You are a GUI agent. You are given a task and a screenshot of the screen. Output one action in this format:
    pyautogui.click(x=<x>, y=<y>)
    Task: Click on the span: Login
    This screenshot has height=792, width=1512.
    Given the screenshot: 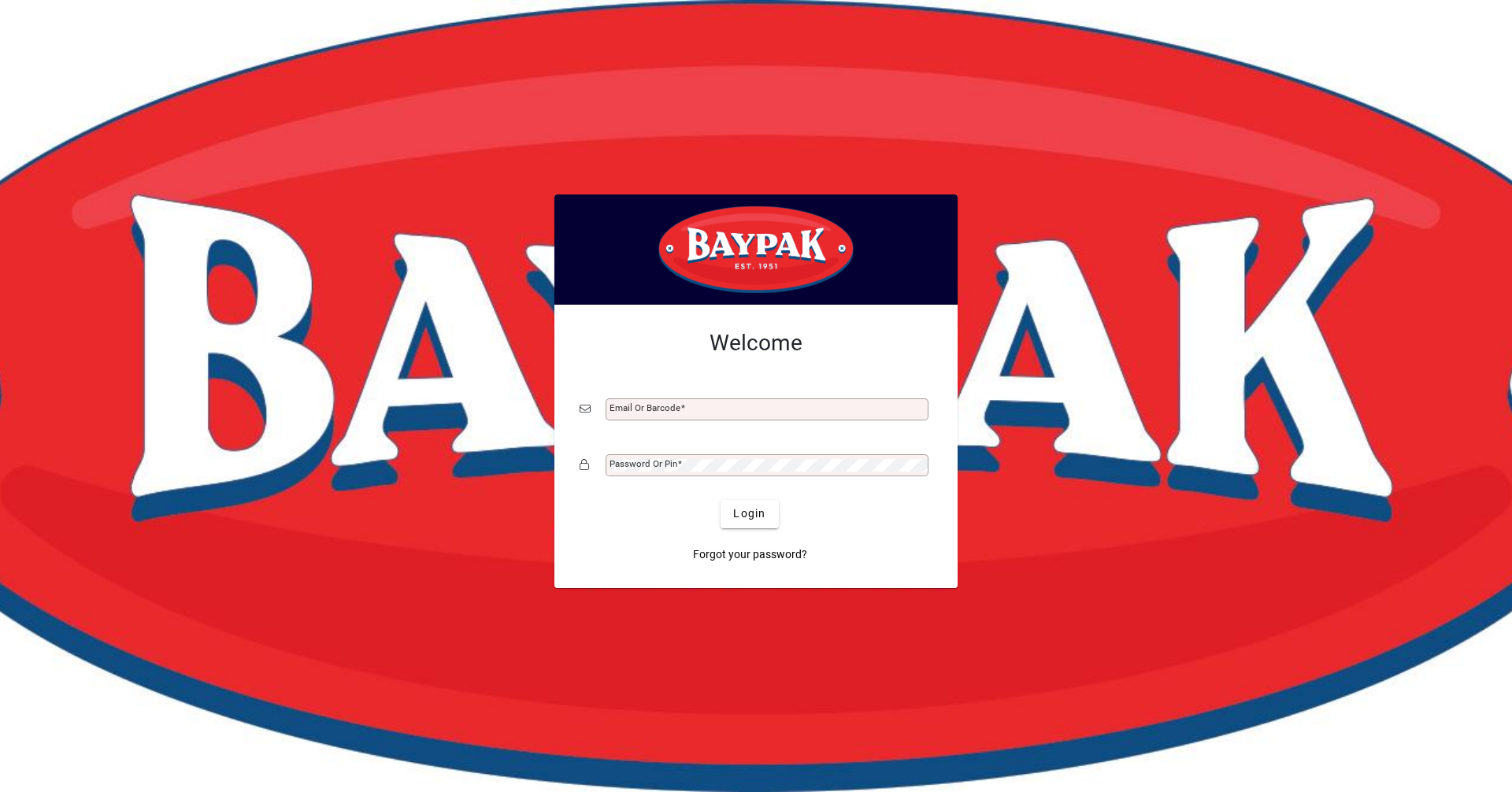 What is the action you would take?
    pyautogui.click(x=749, y=514)
    